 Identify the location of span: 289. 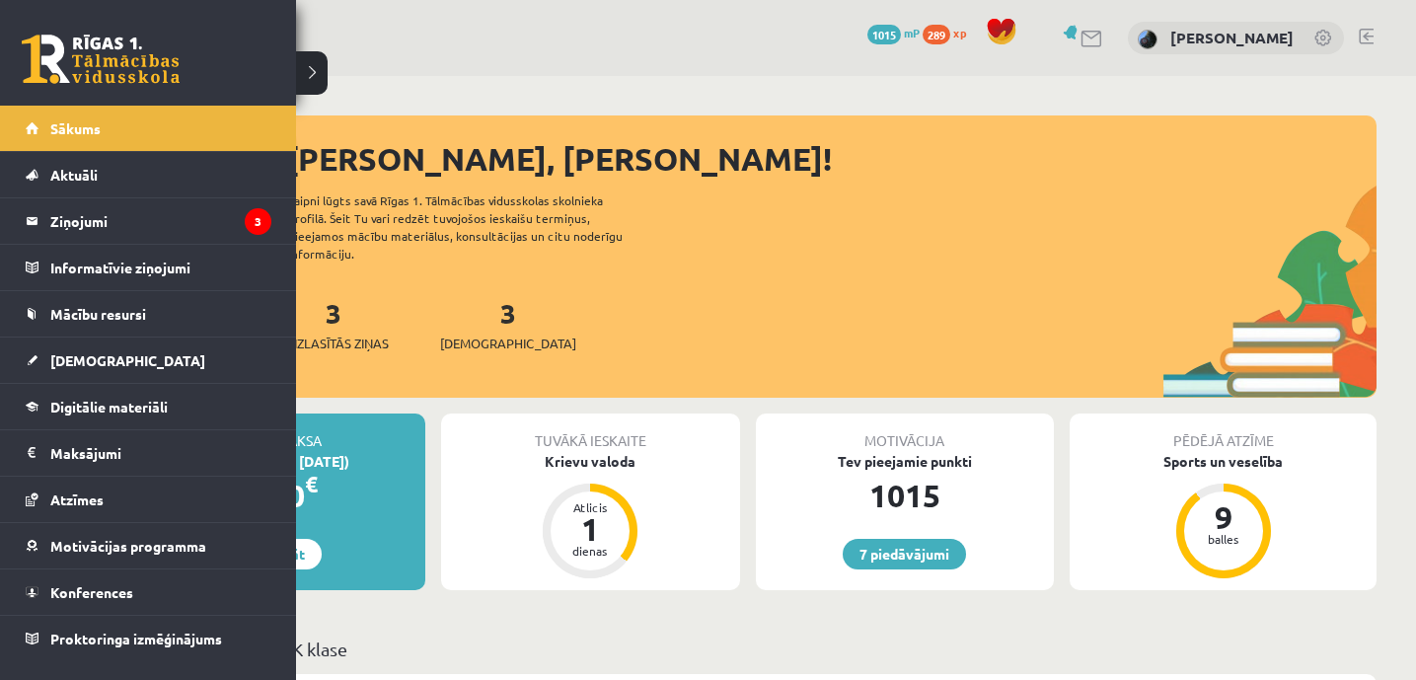
(936, 35).